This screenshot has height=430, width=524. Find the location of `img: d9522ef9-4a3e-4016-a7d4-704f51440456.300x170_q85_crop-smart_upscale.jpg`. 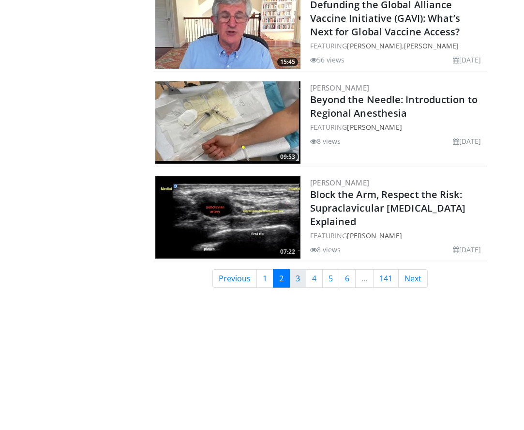

img: d9522ef9-4a3e-4016-a7d4-704f51440456.300x170_q85_crop-smart_upscale.jpg is located at coordinates (228, 122).